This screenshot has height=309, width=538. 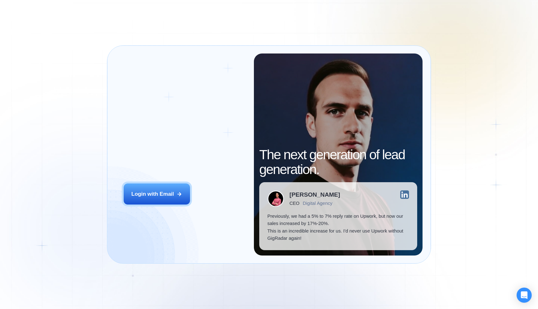 I want to click on div: Digital Agency, so click(x=318, y=203).